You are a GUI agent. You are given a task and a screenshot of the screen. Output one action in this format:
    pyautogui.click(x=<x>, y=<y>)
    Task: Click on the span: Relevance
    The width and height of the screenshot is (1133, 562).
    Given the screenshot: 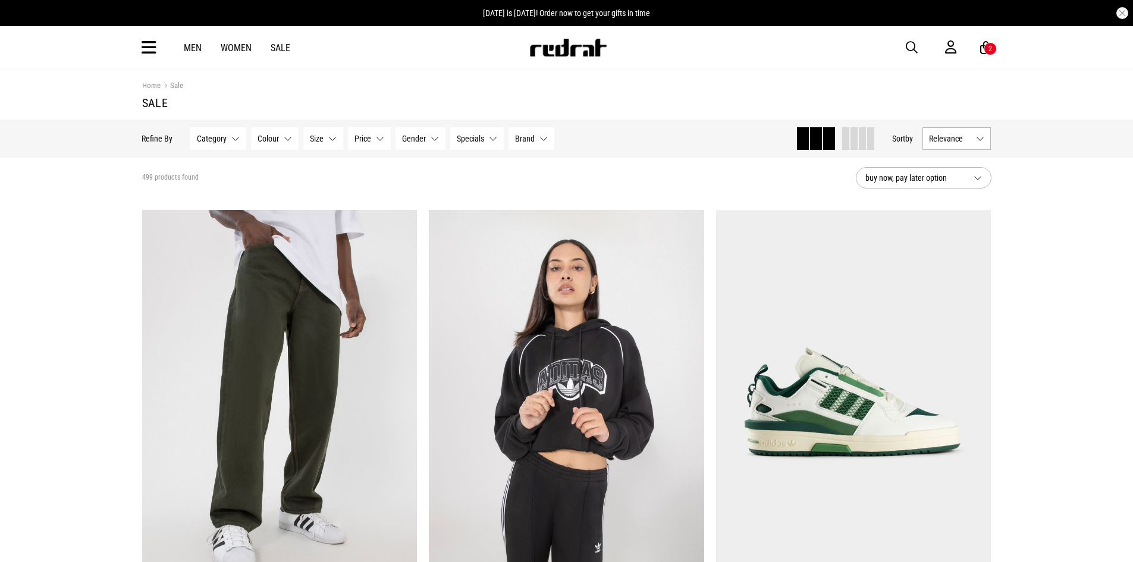 What is the action you would take?
    pyautogui.click(x=950, y=139)
    